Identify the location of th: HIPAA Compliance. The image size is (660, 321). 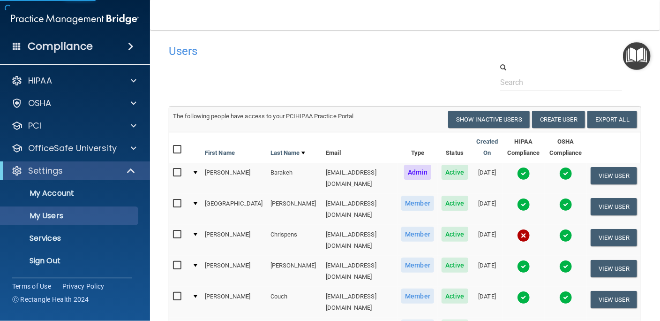
(524, 147).